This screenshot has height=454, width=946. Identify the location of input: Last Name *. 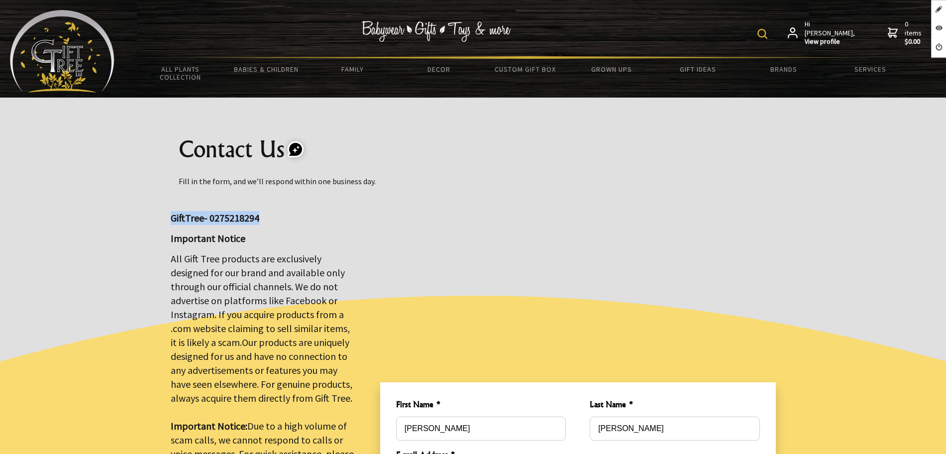
(674, 429).